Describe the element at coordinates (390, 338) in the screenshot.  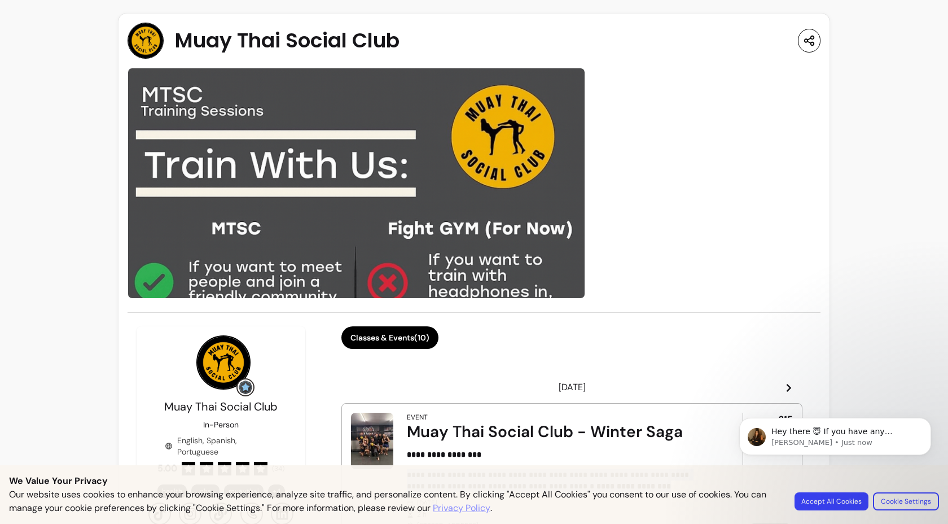
I see `button: Classes & Events(10)` at that location.